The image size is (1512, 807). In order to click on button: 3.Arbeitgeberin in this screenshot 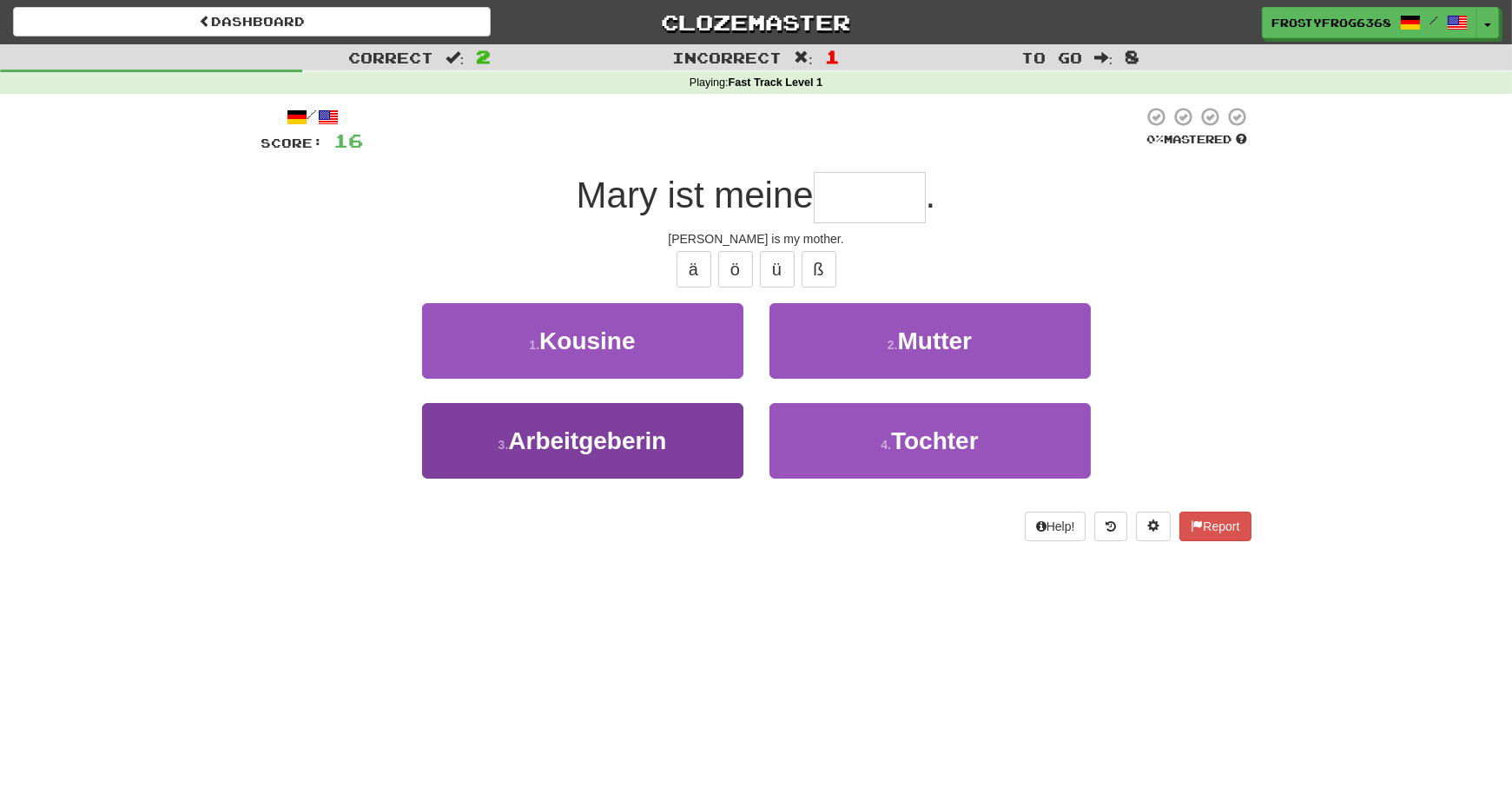, I will do `click(583, 441)`.